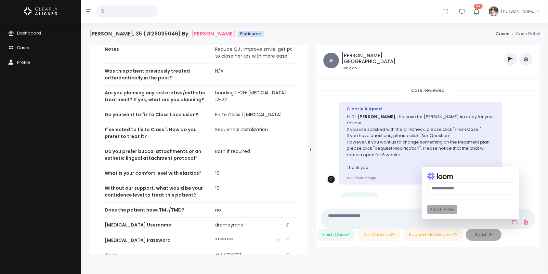 The image size is (548, 274). I want to click on span: Platinum+, so click(251, 34).